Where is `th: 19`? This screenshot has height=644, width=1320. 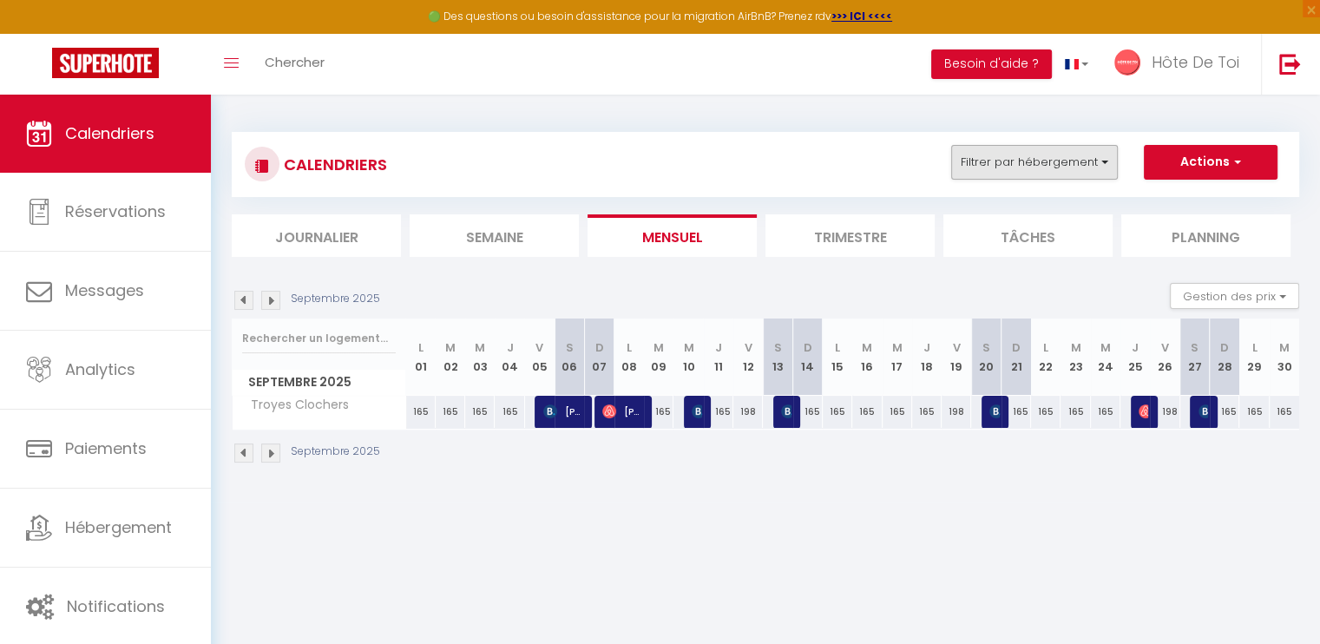 th: 19 is located at coordinates (957, 357).